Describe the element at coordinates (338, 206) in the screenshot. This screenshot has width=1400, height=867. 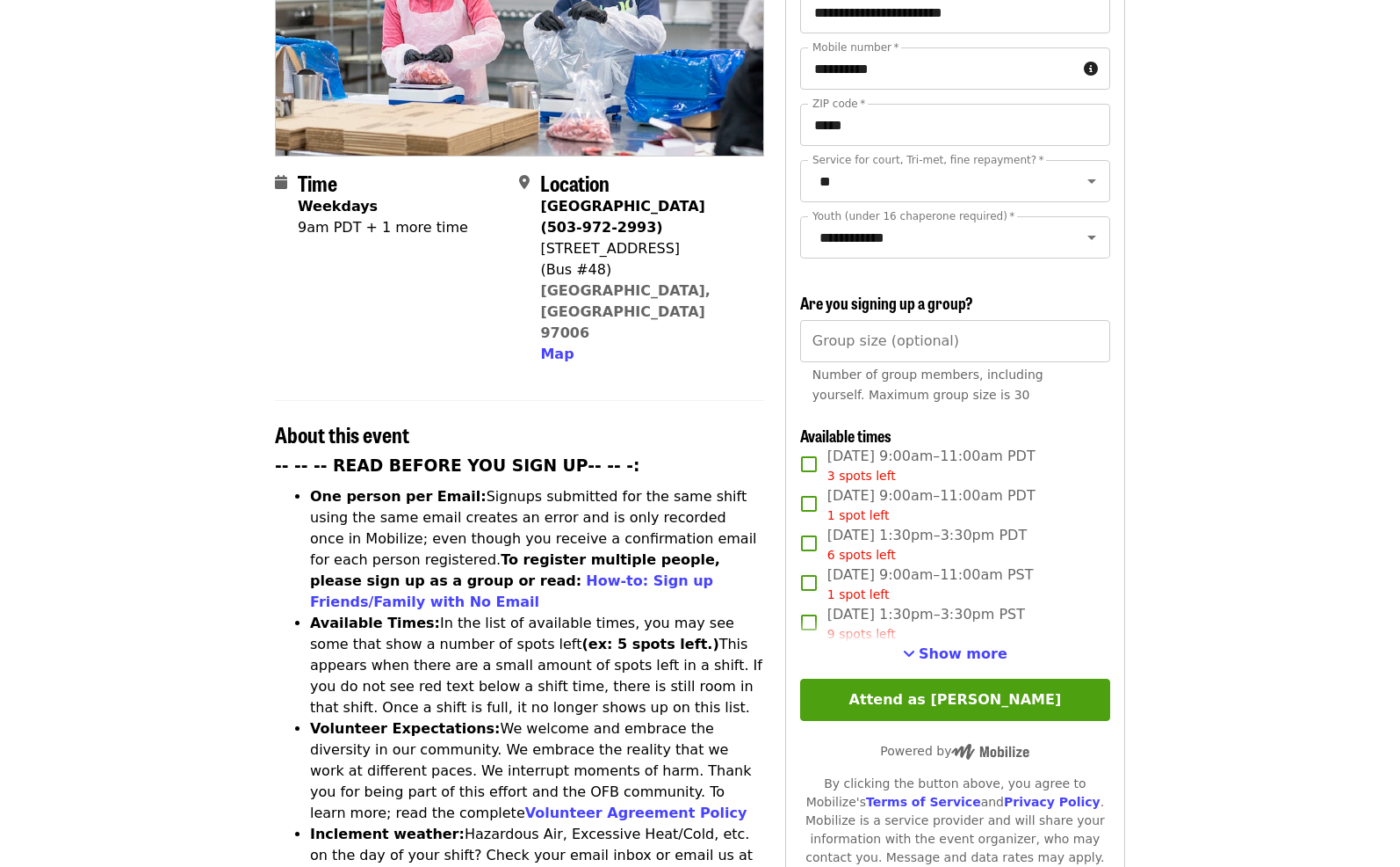
I see `strong: Weekdays` at that location.